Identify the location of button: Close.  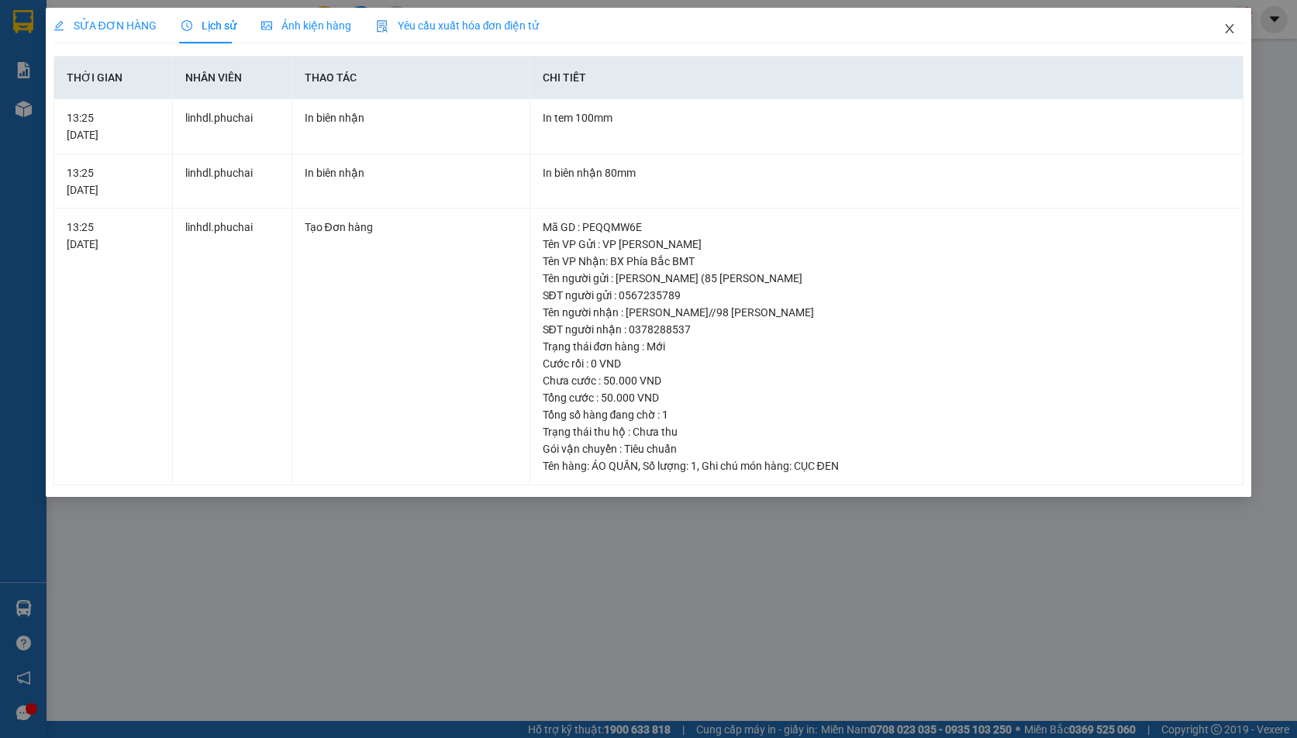
(1230, 29).